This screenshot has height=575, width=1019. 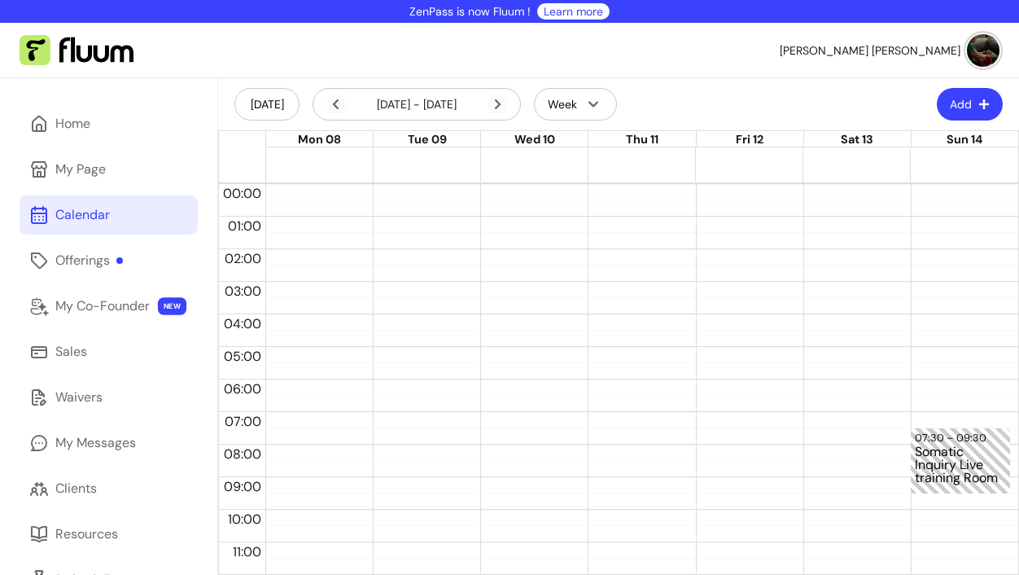 I want to click on button: Sat 13, so click(x=857, y=140).